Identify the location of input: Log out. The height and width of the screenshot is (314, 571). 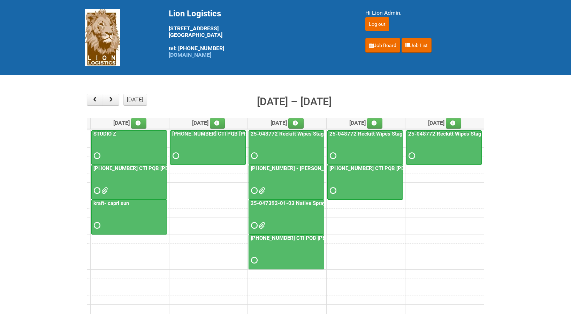
(377, 24).